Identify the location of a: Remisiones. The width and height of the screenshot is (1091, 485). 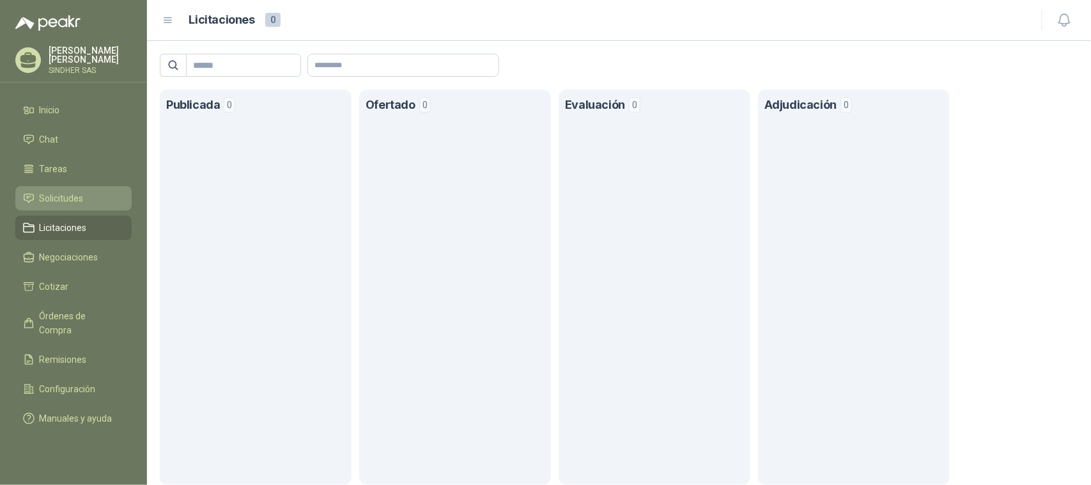
(74, 359).